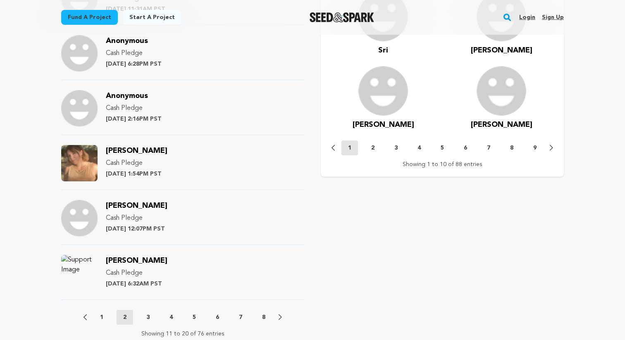  What do you see at coordinates (535, 148) in the screenshot?
I see `p: 9` at bounding box center [535, 148].